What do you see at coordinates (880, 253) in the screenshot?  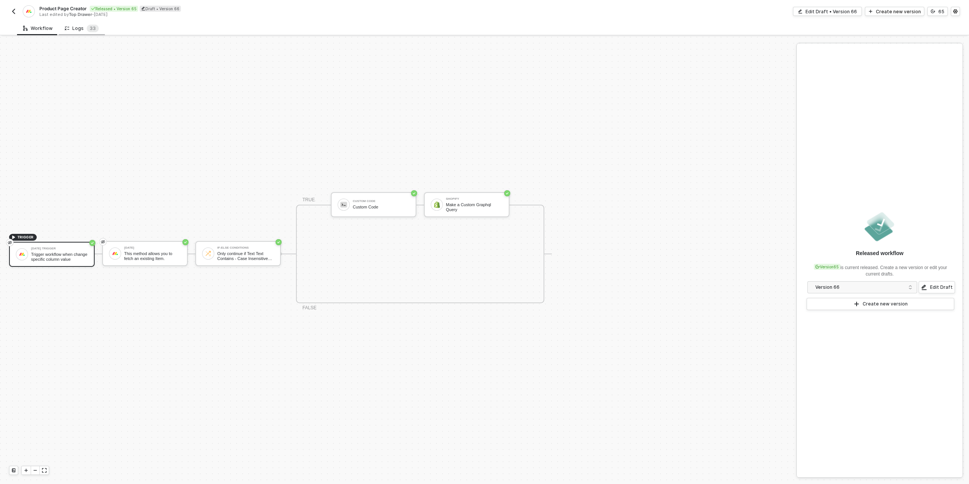 I see `div: Released workflow` at bounding box center [880, 253].